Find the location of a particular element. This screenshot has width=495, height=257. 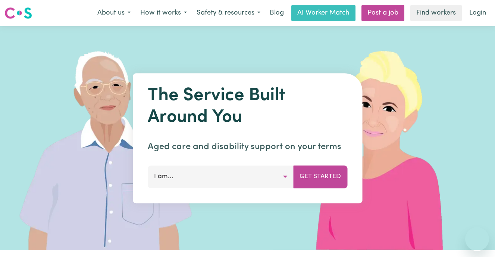

a: Post a job is located at coordinates (383, 13).